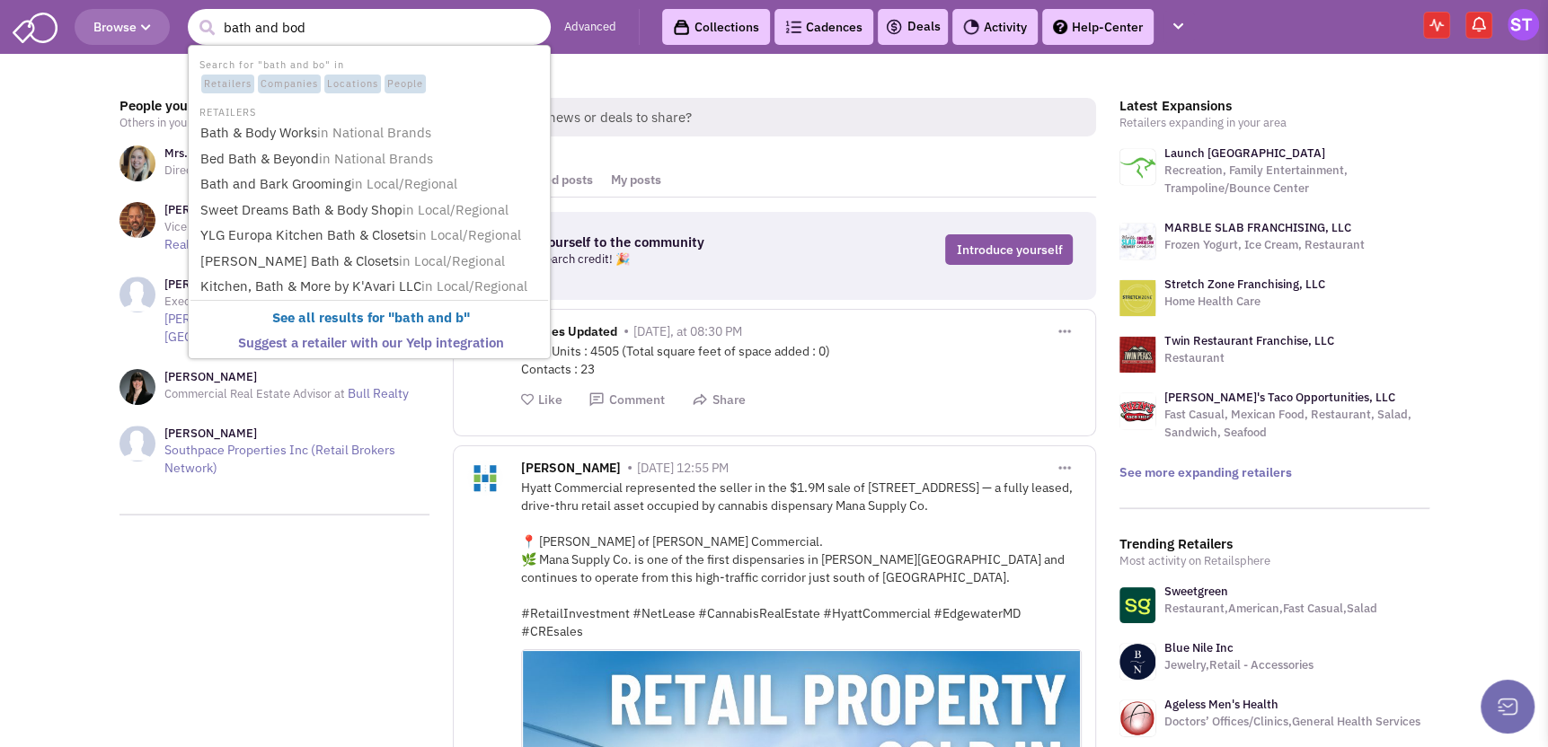 Image resolution: width=1548 pixels, height=747 pixels. What do you see at coordinates (1274, 123) in the screenshot?
I see `p: Retailers expanding in your area` at bounding box center [1274, 123].